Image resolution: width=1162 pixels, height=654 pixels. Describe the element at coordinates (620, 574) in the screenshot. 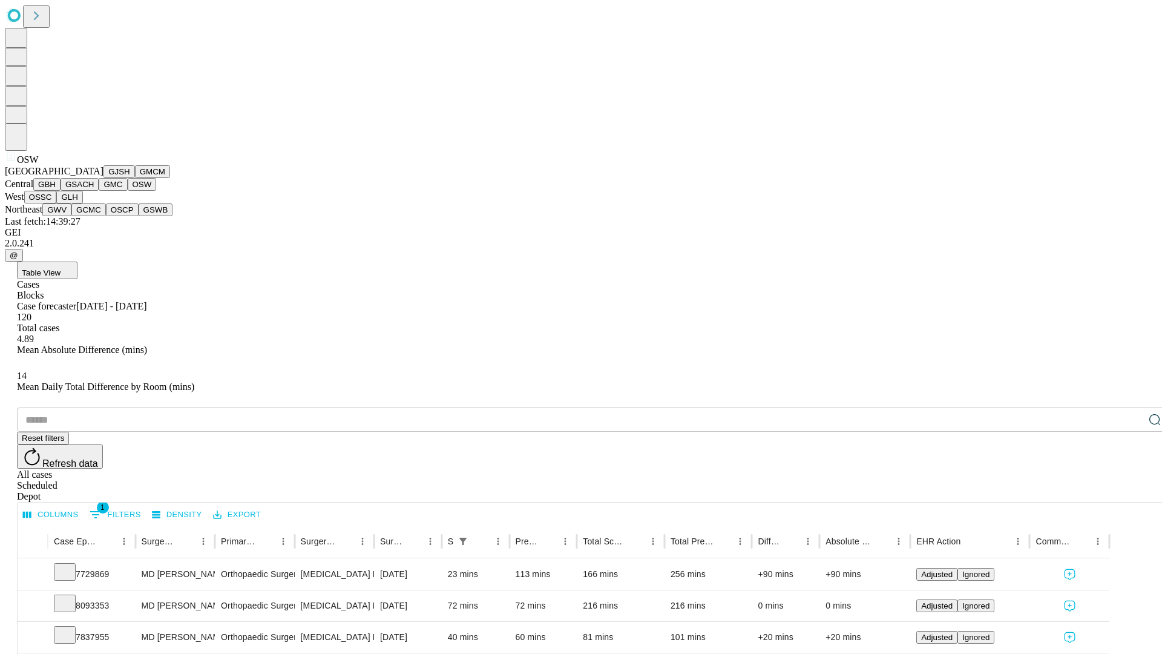

I see `div: 166 mins` at that location.